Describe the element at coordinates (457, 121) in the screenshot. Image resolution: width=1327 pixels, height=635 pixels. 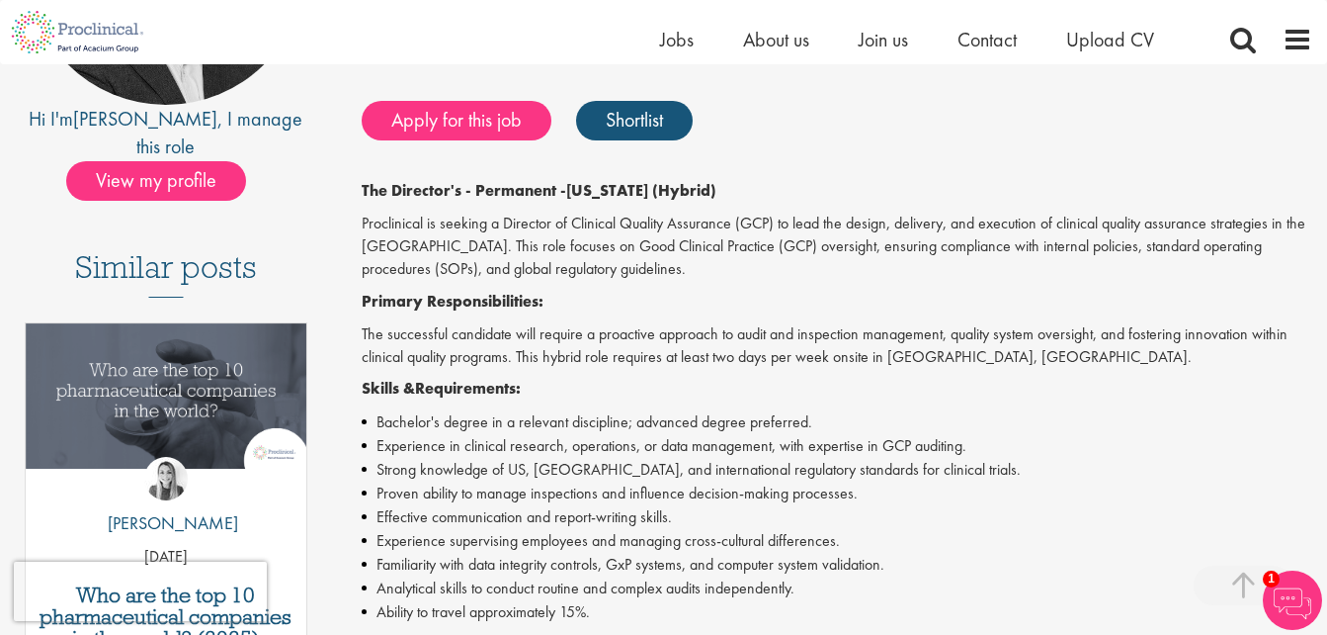
I see `a: Apply for this job` at that location.